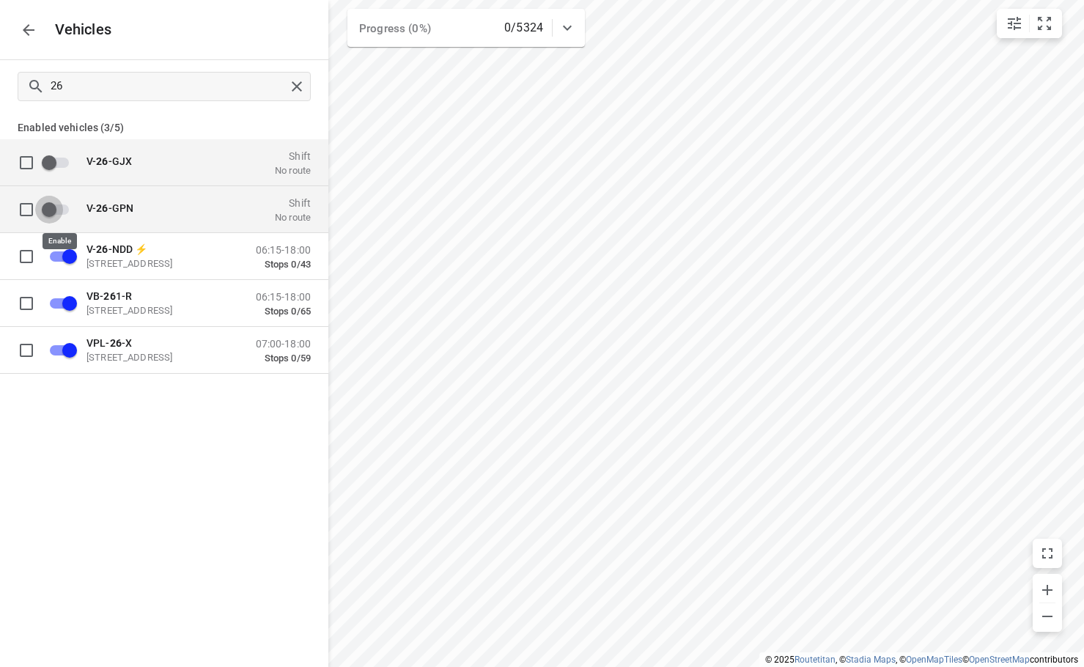 This screenshot has height=667, width=1084. I want to click on a: Routetitan, so click(815, 659).